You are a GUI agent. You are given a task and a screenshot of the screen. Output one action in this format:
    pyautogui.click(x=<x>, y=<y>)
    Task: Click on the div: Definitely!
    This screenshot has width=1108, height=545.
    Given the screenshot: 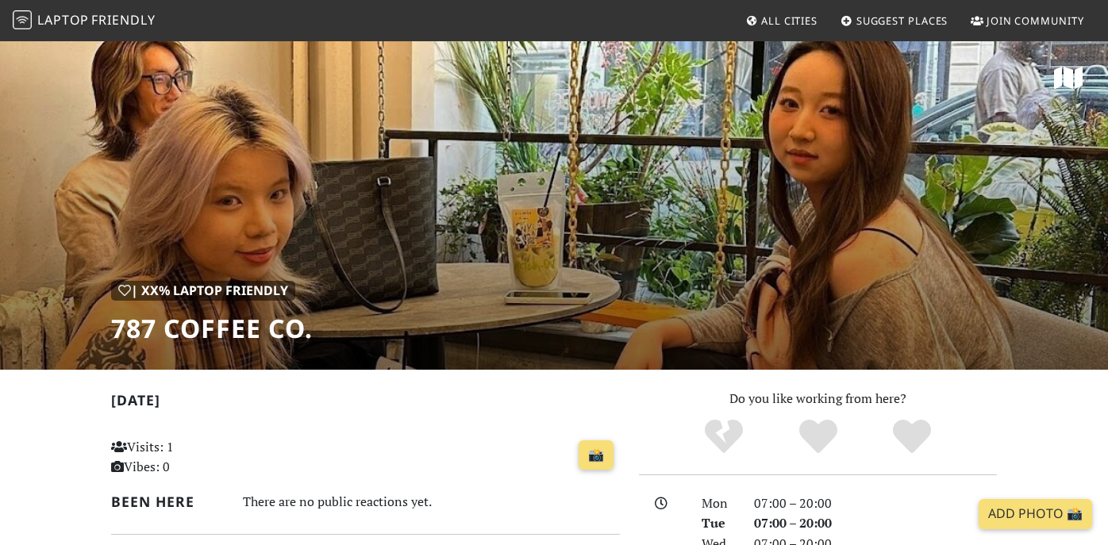 What is the action you would take?
    pyautogui.click(x=912, y=437)
    